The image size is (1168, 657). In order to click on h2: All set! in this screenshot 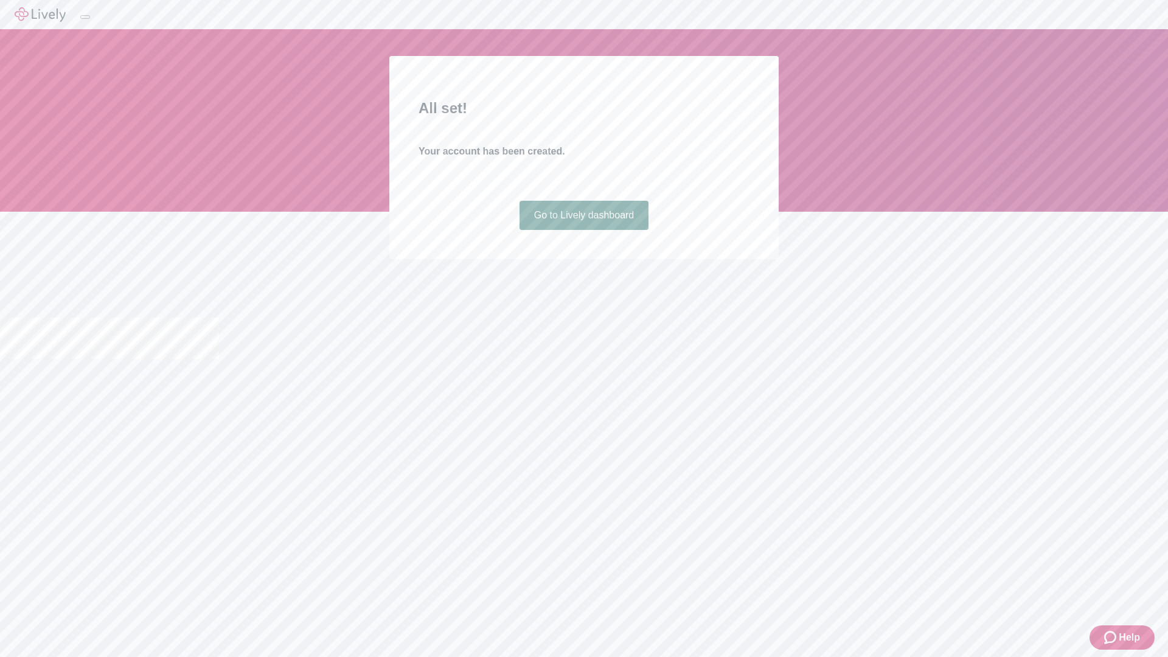, I will do `click(584, 108)`.